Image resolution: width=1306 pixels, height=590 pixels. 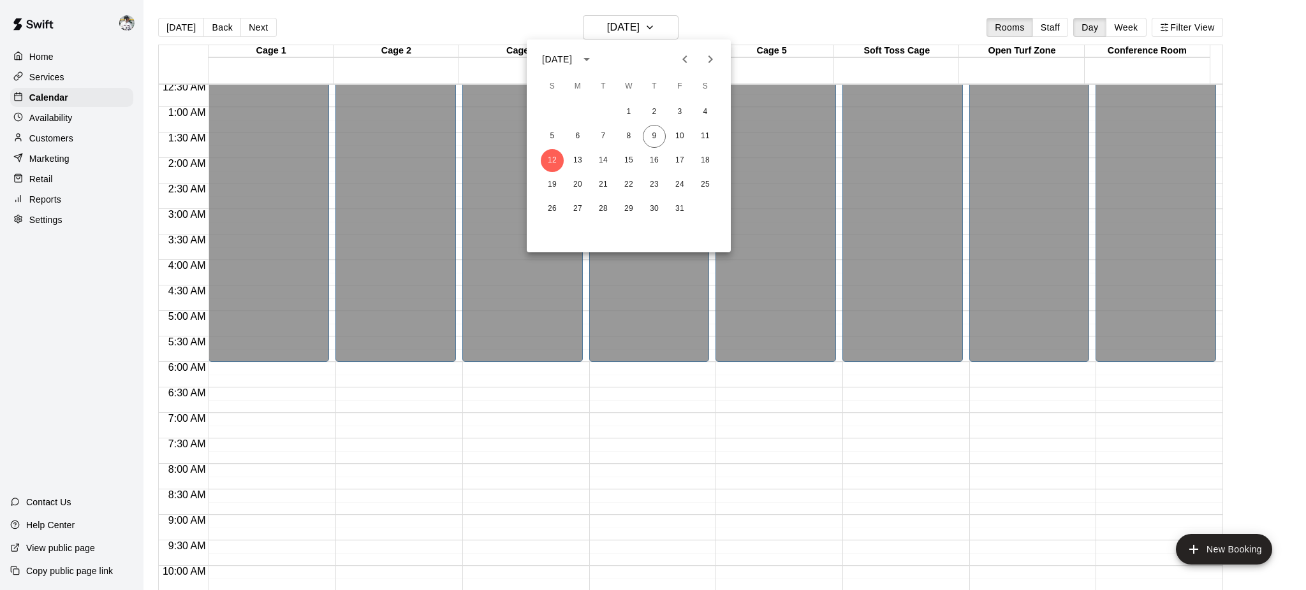 What do you see at coordinates (654, 87) in the screenshot?
I see `span: Thursday` at bounding box center [654, 87].